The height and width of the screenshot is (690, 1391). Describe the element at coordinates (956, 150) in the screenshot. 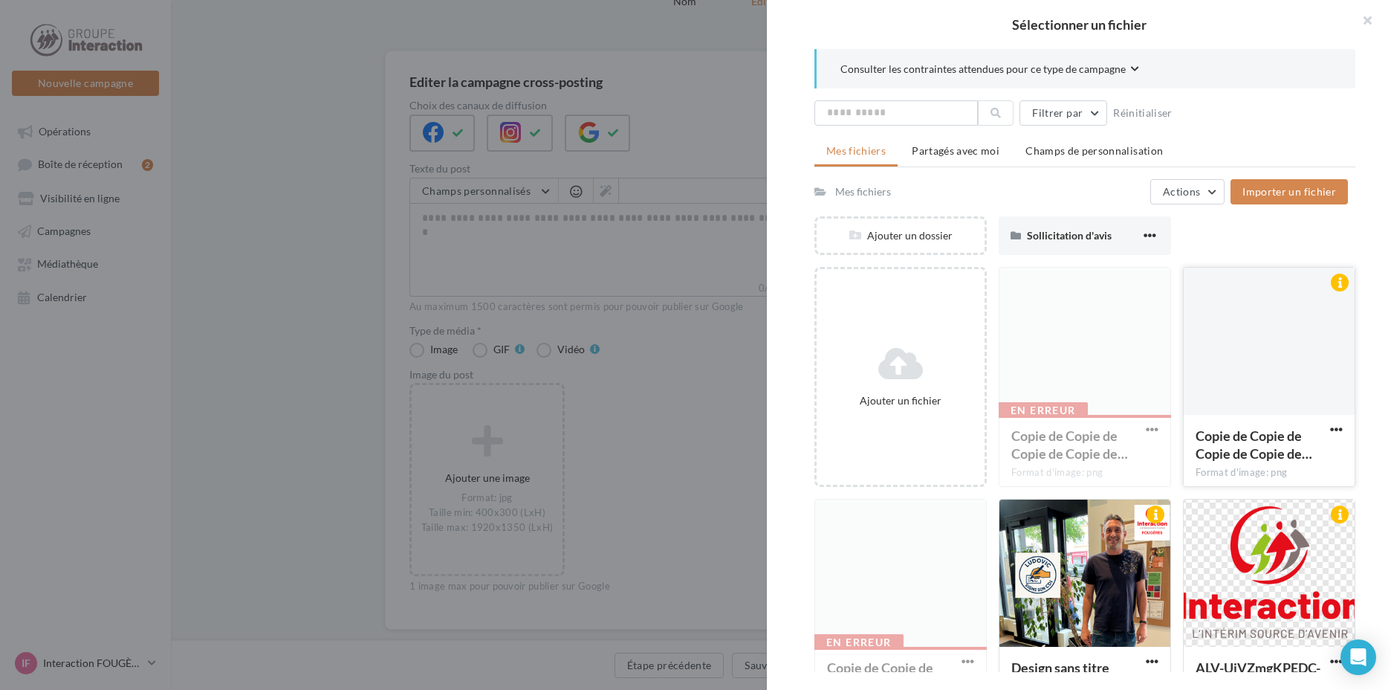

I see `span: Partagés avec moi` at that location.